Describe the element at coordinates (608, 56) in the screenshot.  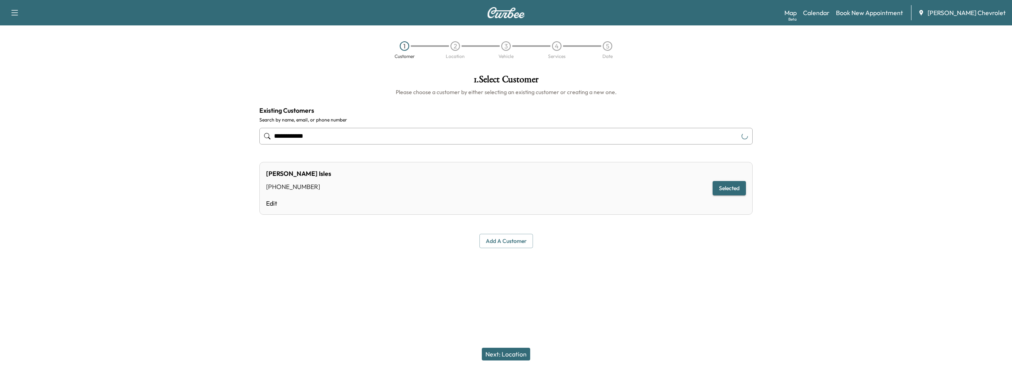
I see `div: Date` at that location.